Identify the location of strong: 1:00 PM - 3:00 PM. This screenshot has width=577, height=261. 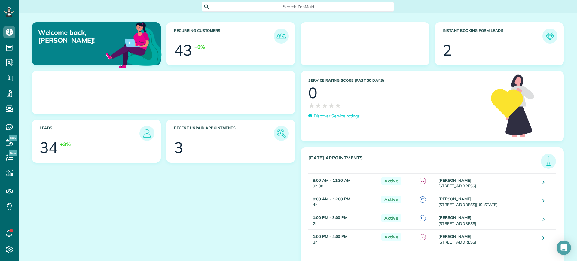
(330, 217).